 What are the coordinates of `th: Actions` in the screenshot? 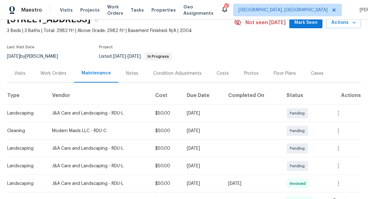 It's located at (343, 95).